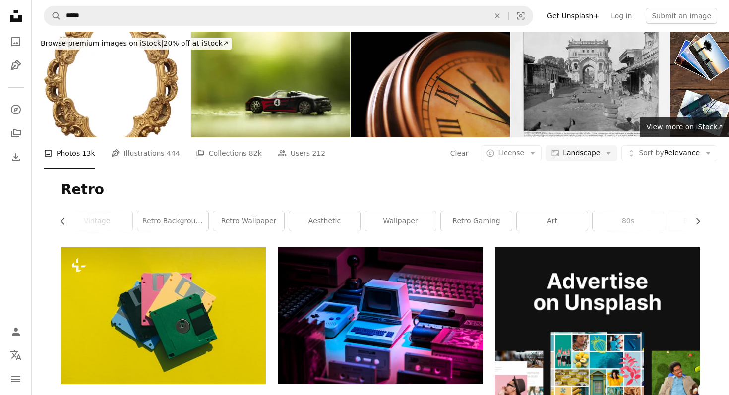 This screenshot has height=395, width=729. I want to click on span: Browse premium images on iStock |, so click(102, 43).